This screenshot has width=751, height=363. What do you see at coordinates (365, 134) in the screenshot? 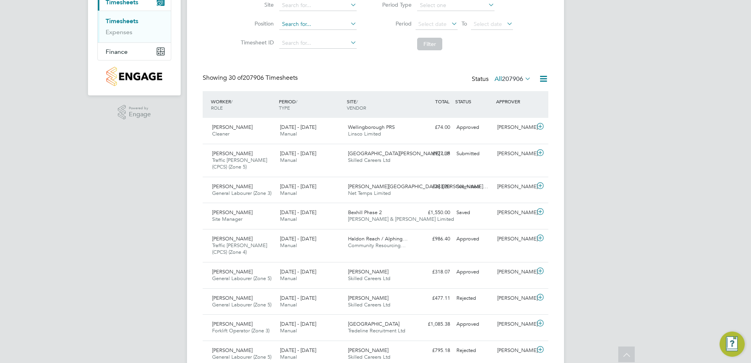
I see `span: Linsco Limited` at bounding box center [365, 134].